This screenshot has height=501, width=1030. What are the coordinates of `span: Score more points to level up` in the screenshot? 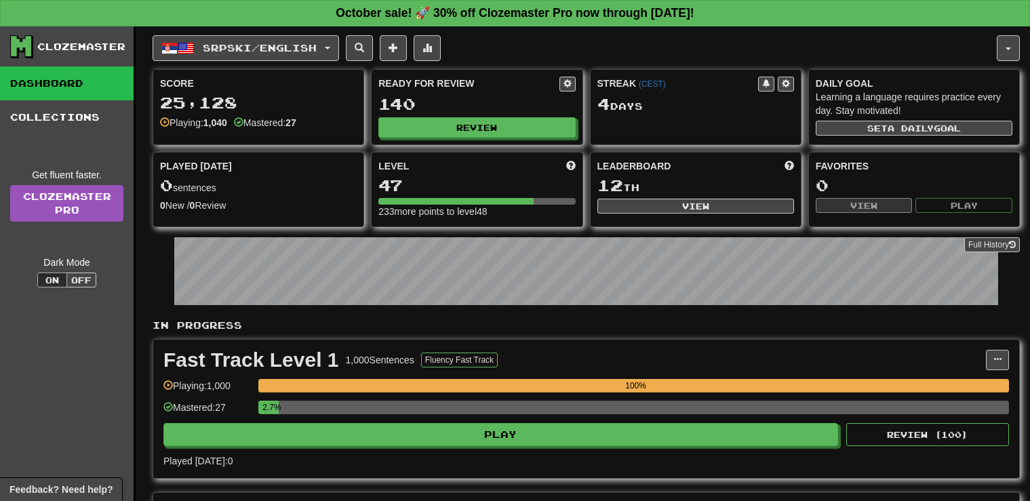 It's located at (571, 166).